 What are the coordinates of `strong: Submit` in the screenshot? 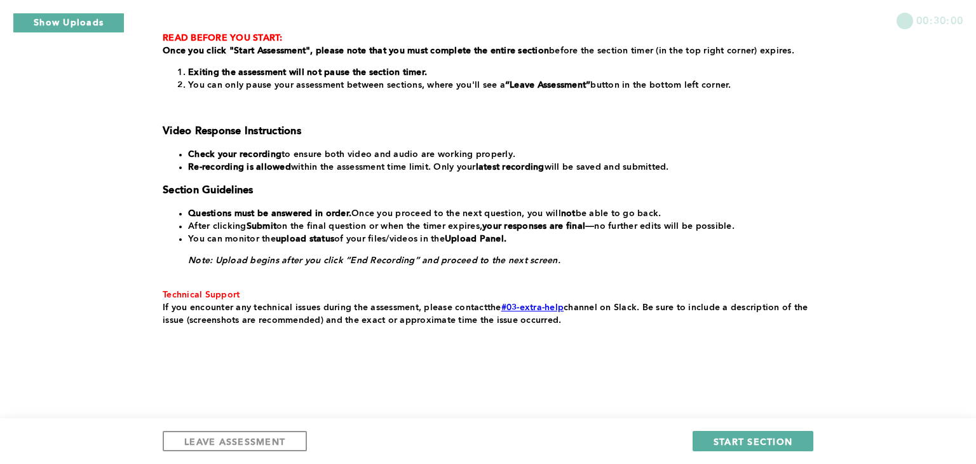 It's located at (262, 226).